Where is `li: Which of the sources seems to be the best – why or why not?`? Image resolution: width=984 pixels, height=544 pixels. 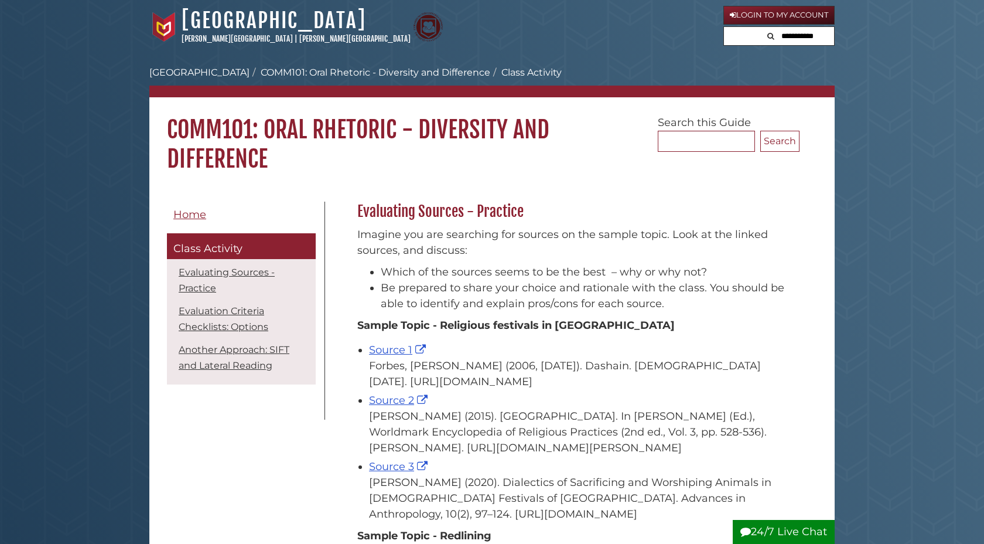
li: Which of the sources seems to be the best – why or why not? is located at coordinates (587, 272).